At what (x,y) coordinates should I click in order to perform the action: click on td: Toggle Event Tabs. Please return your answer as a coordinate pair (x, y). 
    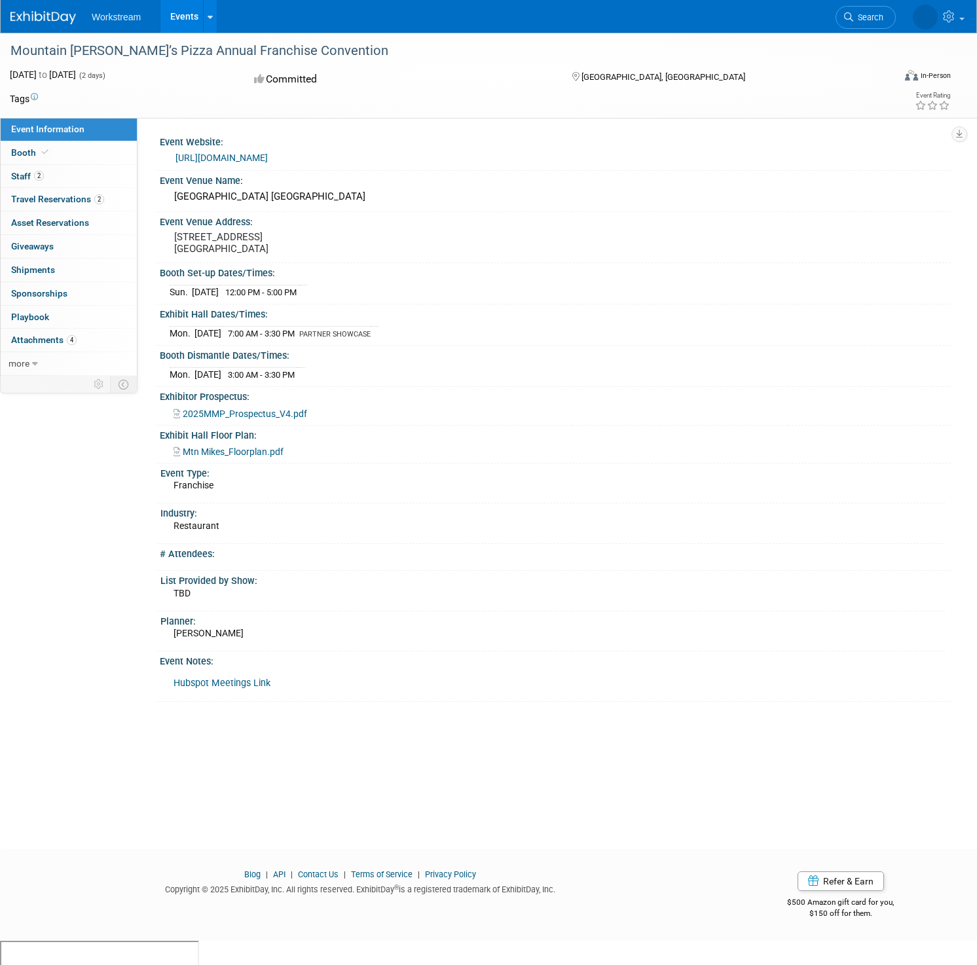
    Looking at the image, I should click on (124, 384).